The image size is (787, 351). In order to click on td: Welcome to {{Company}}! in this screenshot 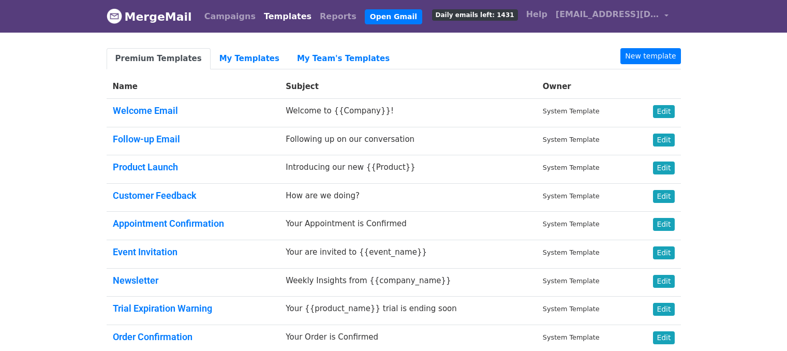, I will do `click(408, 113)`.